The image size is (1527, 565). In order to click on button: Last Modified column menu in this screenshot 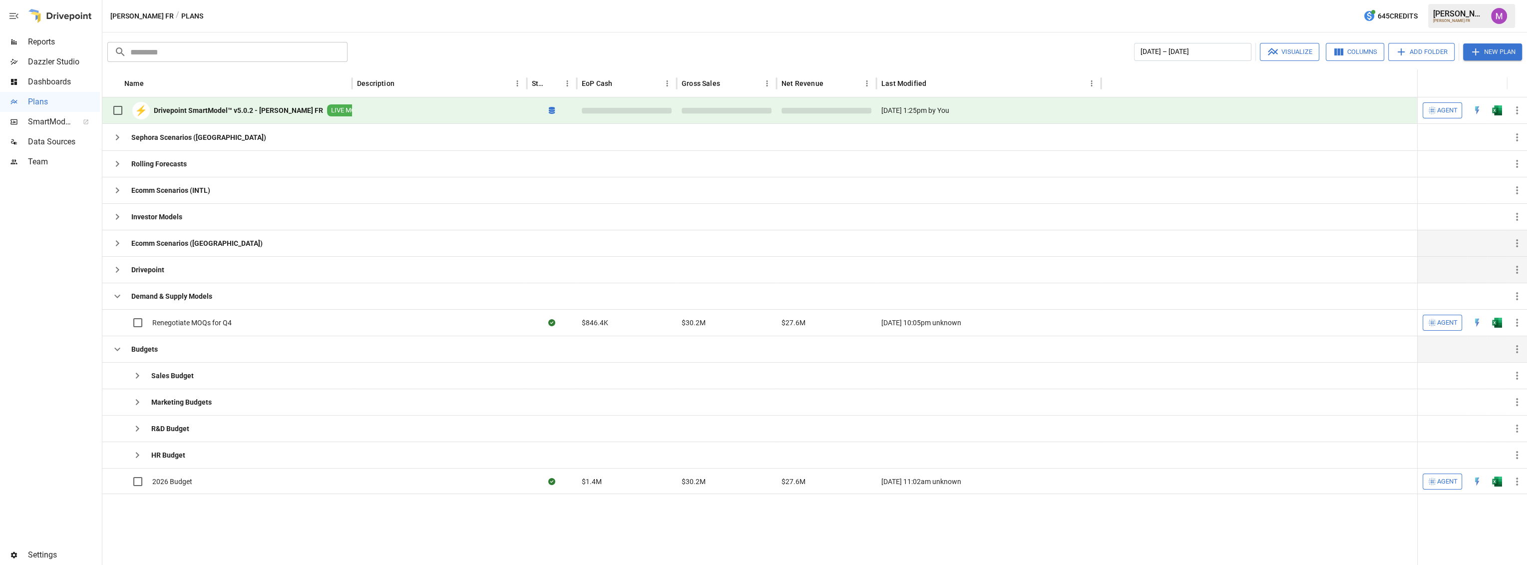, I will do `click(1091, 83)`.